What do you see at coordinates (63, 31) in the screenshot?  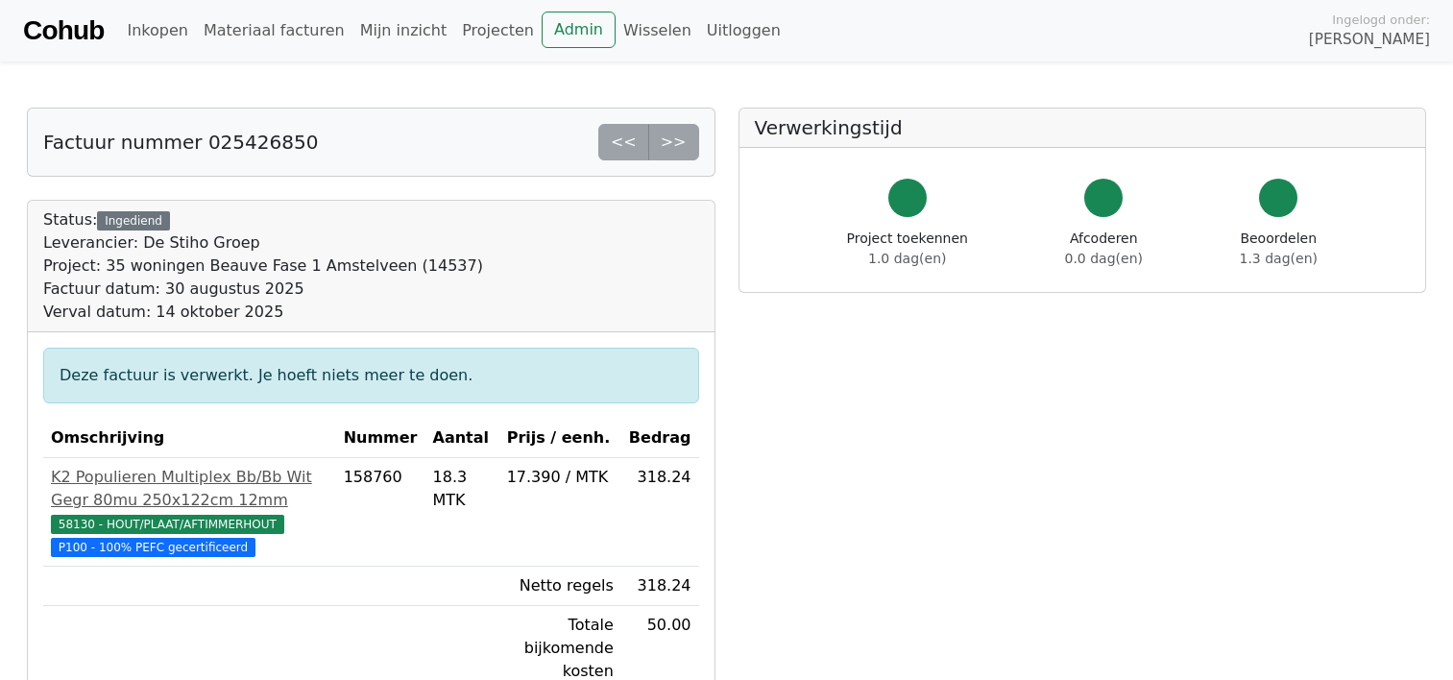 I see `a: Cohub` at bounding box center [63, 31].